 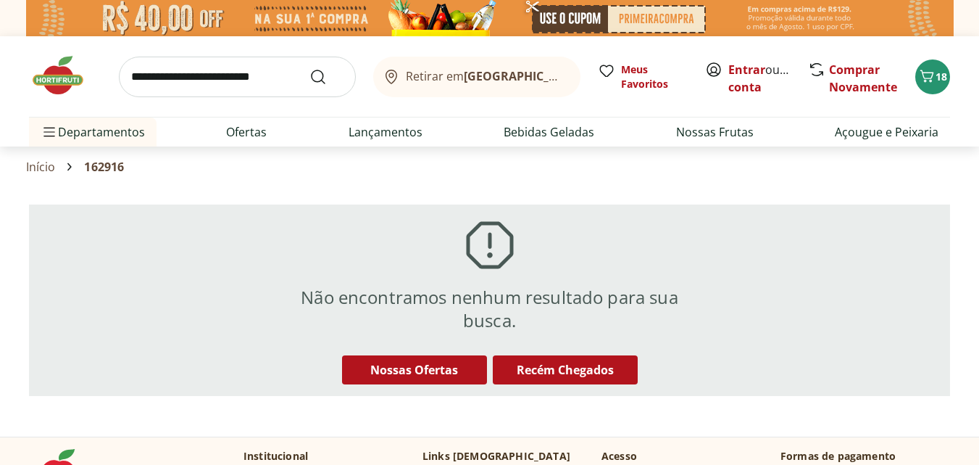 What do you see at coordinates (768, 78) in the screenshot?
I see `a: Criar conta` at bounding box center [768, 78].